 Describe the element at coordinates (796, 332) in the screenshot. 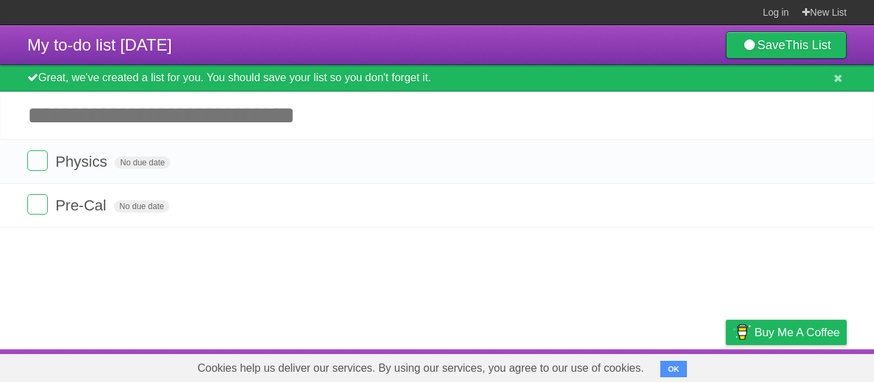

I see `span: Buy me a coffee` at that location.